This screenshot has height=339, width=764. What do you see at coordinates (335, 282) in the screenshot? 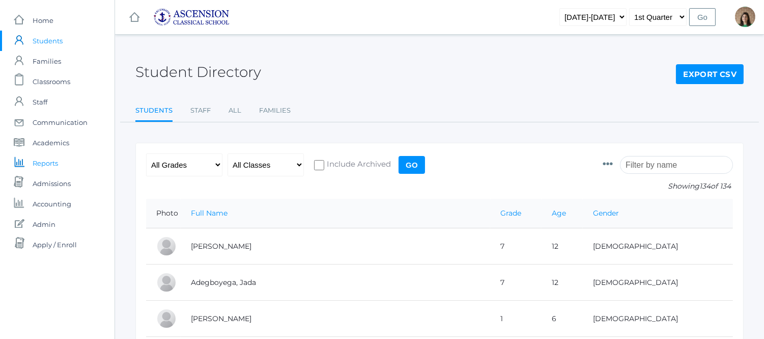
I see `td: Adegboyega, Jada` at bounding box center [335, 282].